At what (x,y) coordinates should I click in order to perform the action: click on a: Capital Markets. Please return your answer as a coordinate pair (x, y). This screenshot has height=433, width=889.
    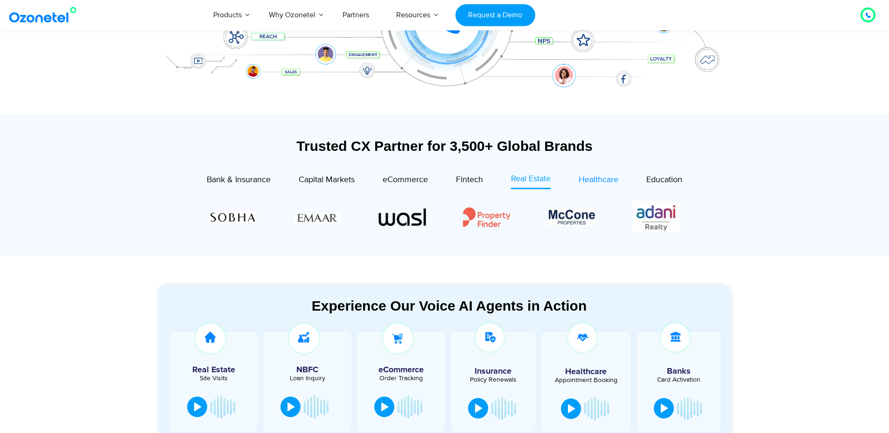
    Looking at the image, I should click on (327, 181).